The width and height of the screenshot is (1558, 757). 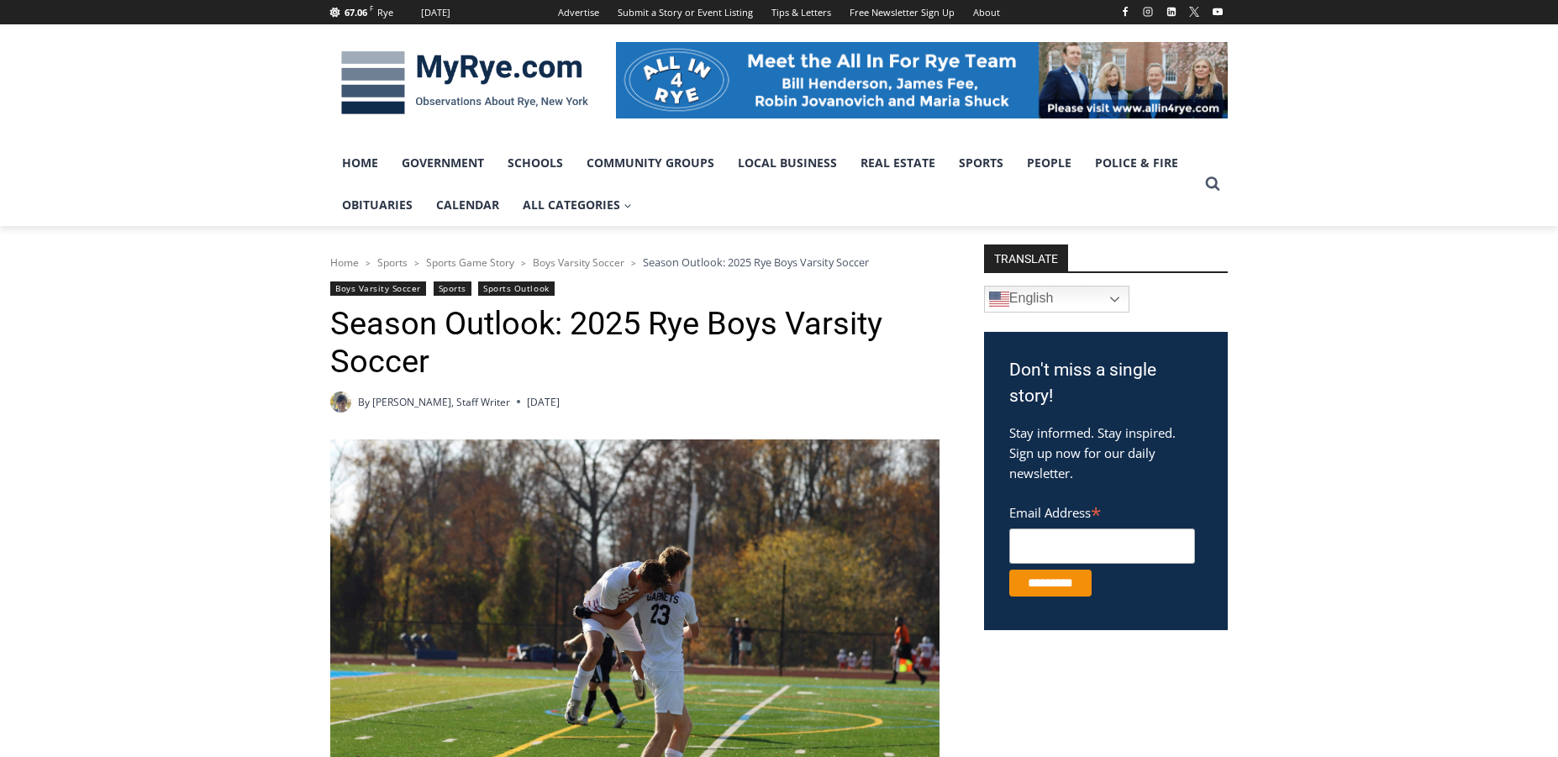 I want to click on img: MyRye.com, so click(x=465, y=83).